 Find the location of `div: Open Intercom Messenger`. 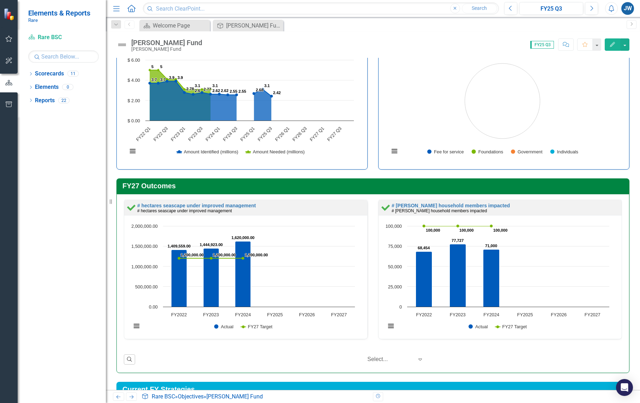

div: Open Intercom Messenger is located at coordinates (624, 388).